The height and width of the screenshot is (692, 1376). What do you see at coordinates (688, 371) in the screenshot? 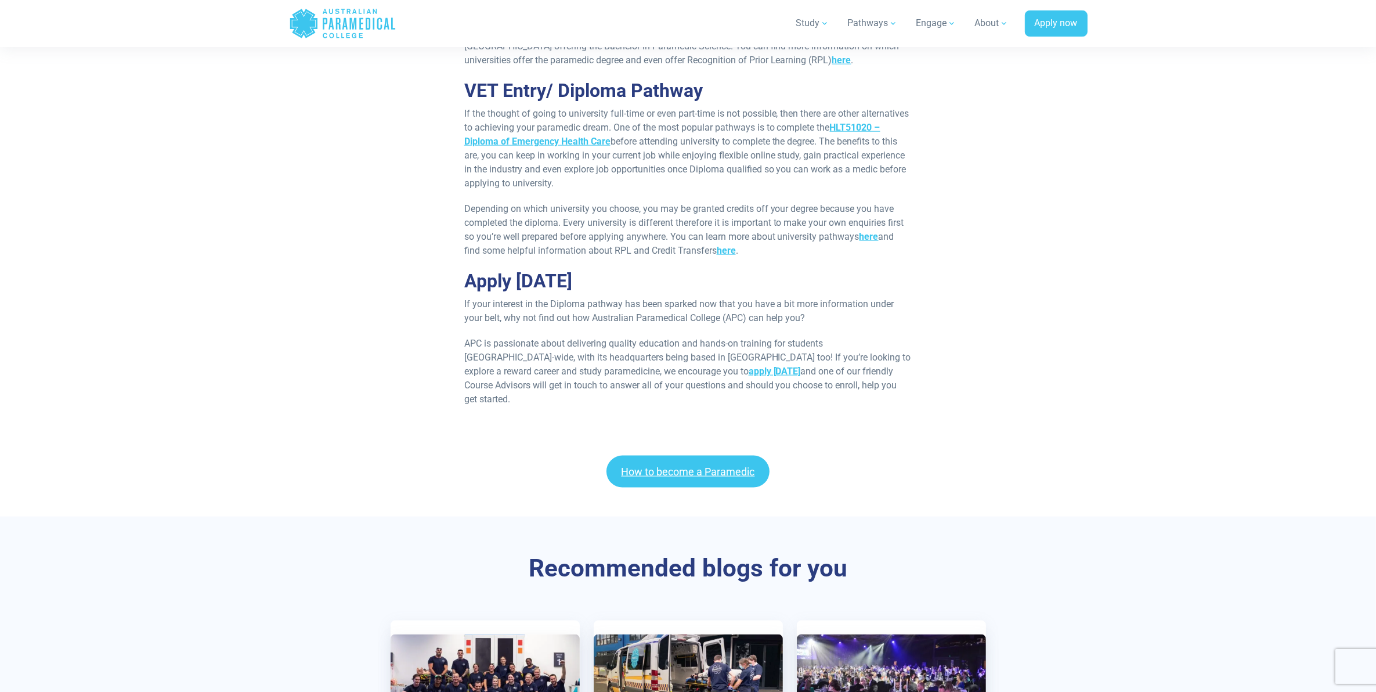
I see `p: APC is passionate about delivering quality education and hands-on training for students [GEOGRAPH...` at bounding box center [688, 371].